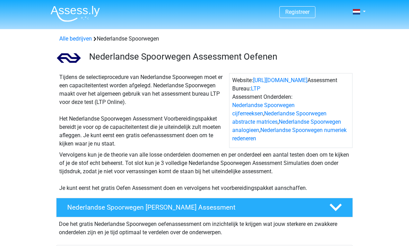  I want to click on div: Vervolgens kun je de theorie van alle losse onderdelen doornemen en per onderdeel een aantal test..., so click(204, 171).